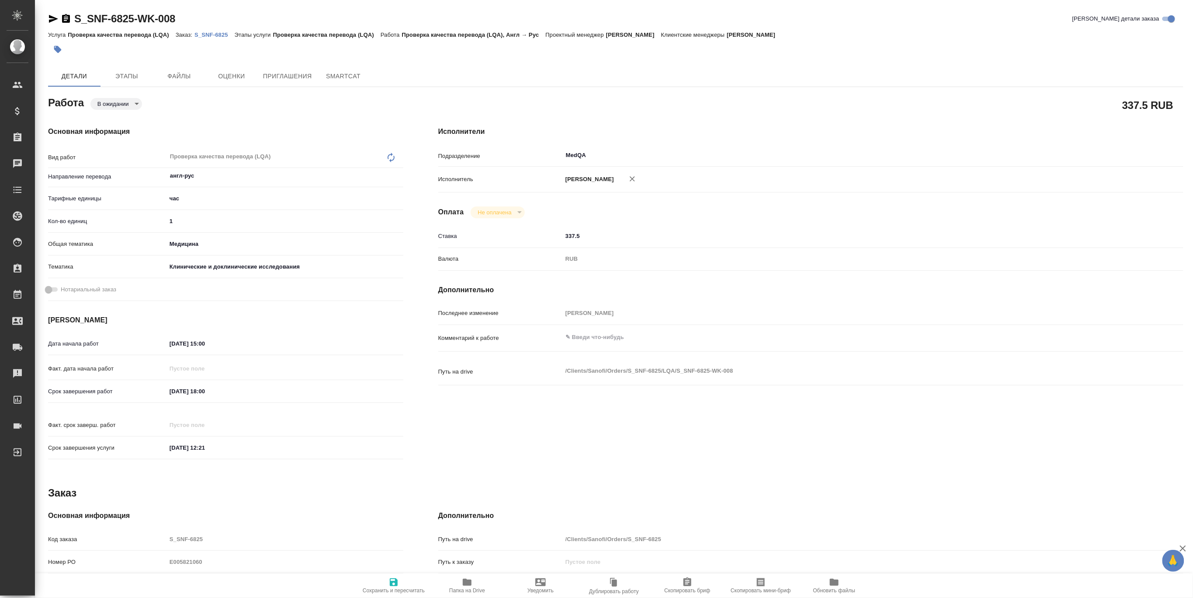 Image resolution: width=1193 pixels, height=598 pixels. What do you see at coordinates (285, 244) in the screenshot?
I see `div: Медицина` at bounding box center [285, 244].